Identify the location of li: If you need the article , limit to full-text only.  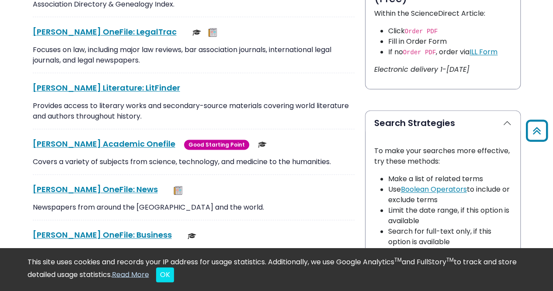
(450, 257).